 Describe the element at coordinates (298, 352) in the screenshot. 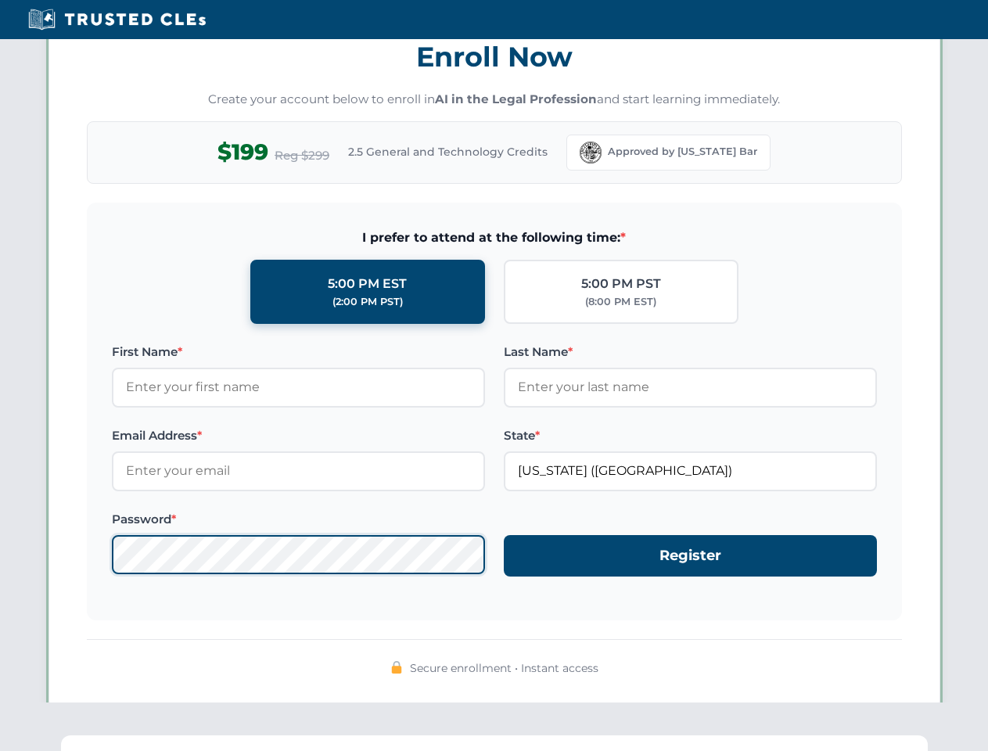

I see `label: First Name` at that location.